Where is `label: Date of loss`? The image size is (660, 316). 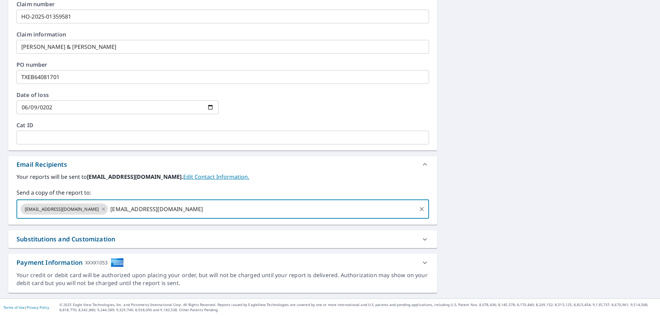 label: Date of loss is located at coordinates (118, 95).